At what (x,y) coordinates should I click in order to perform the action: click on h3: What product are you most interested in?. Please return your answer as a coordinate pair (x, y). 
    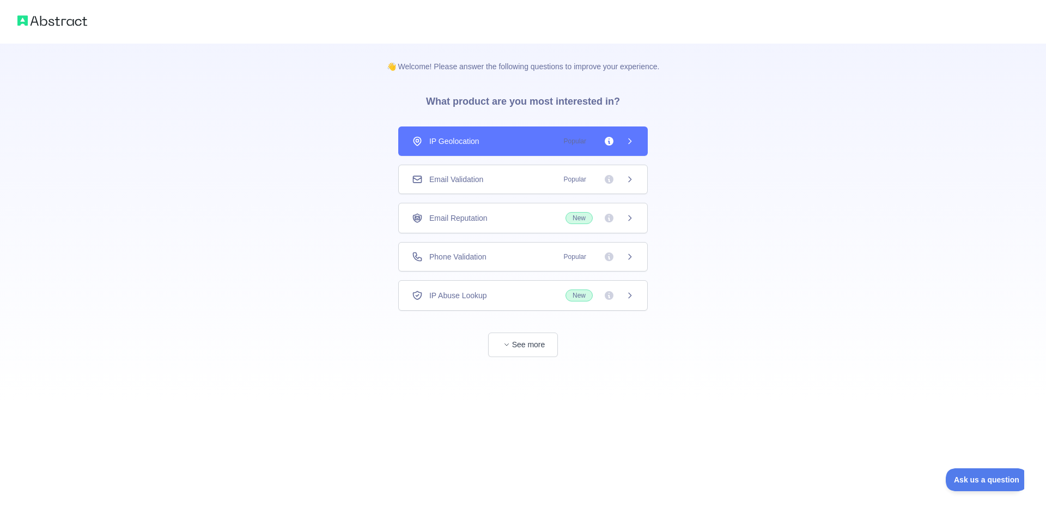
    Looking at the image, I should click on (523, 99).